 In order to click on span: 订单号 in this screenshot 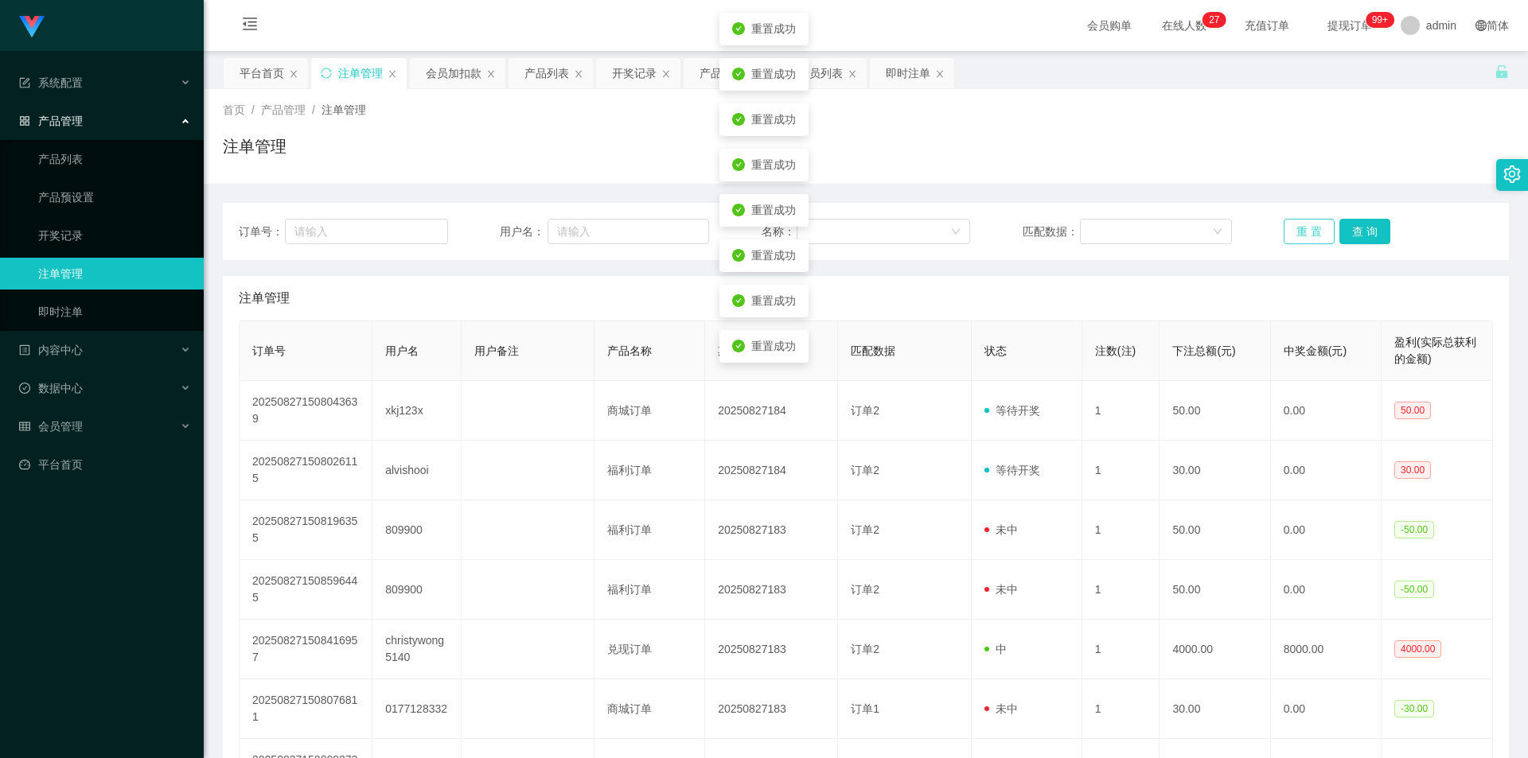, I will do `click(269, 351)`.